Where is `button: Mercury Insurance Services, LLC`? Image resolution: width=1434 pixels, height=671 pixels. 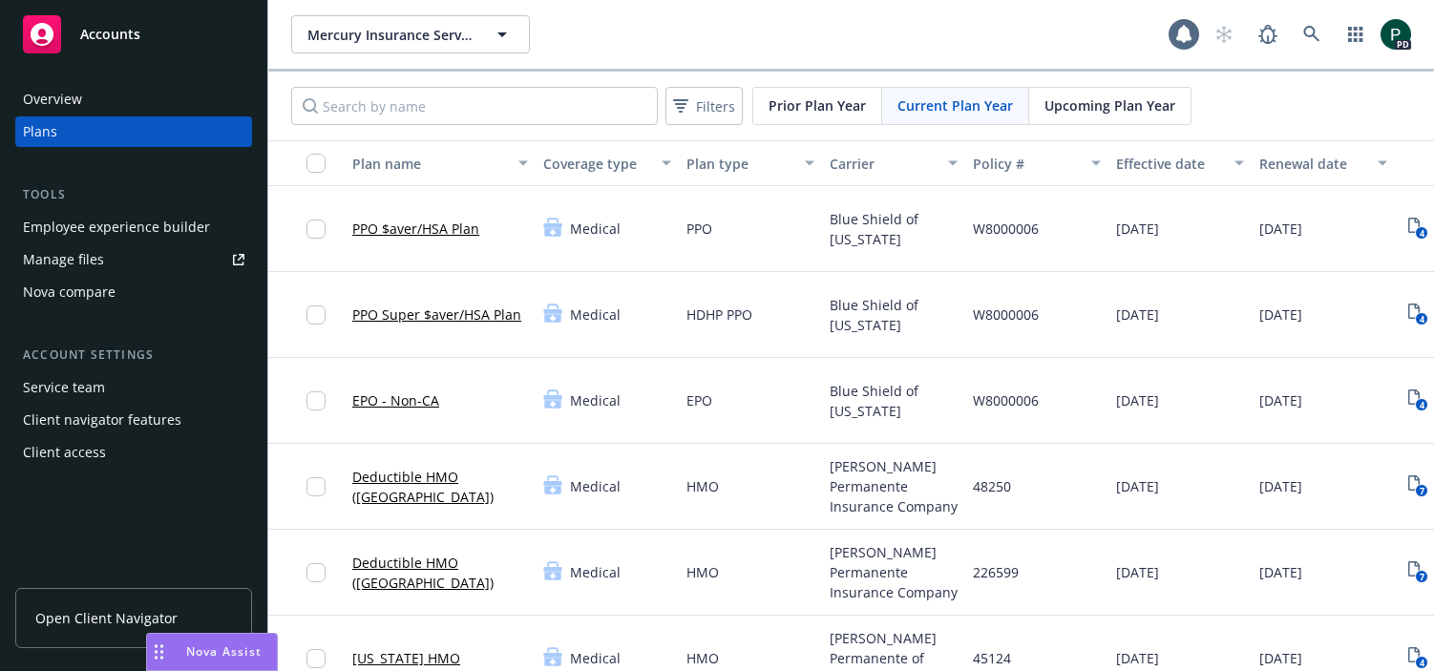 button: Mercury Insurance Services, LLC is located at coordinates (410, 34).